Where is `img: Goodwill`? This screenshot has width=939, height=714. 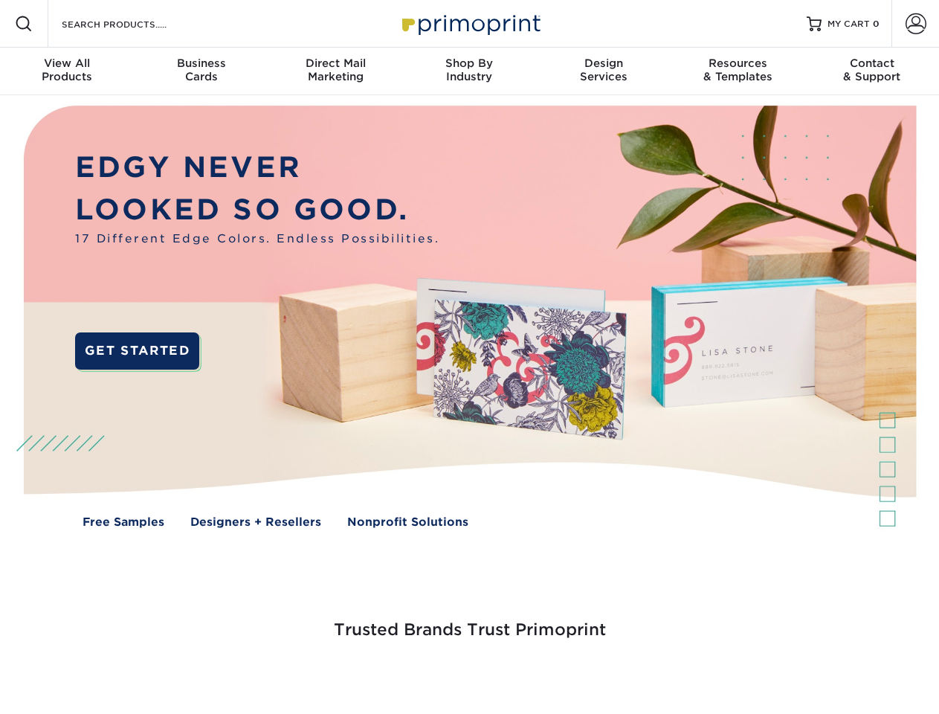 img: Goodwill is located at coordinates (803, 678).